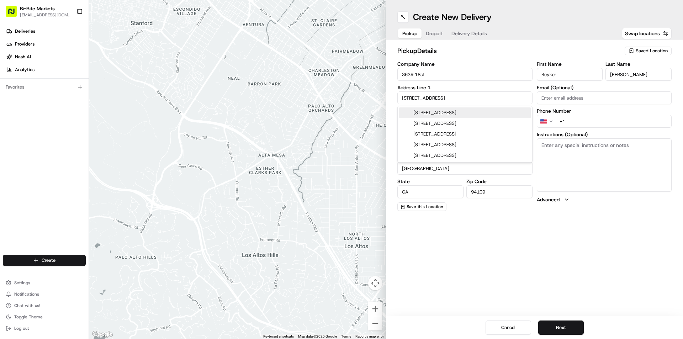 The image size is (683, 339). I want to click on a: Terms (opens in new tab), so click(346, 336).